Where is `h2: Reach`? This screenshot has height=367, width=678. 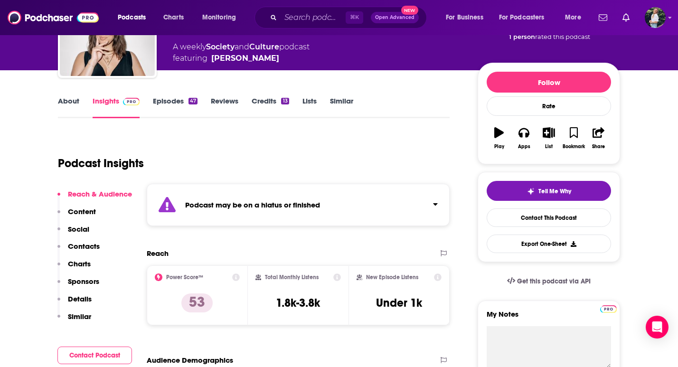
h2: Reach is located at coordinates (158, 253).